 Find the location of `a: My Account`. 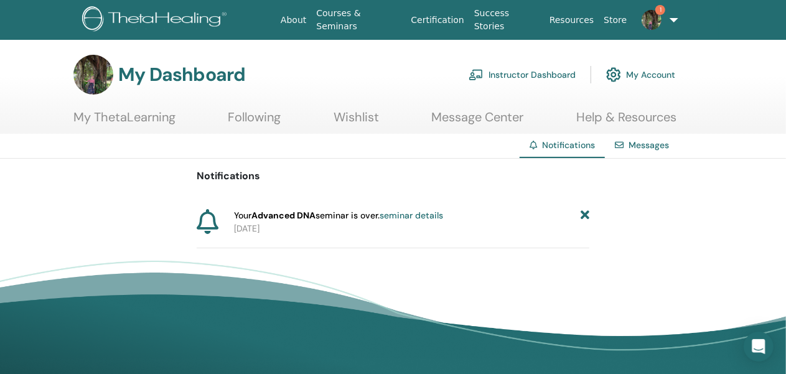

a: My Account is located at coordinates (640, 75).